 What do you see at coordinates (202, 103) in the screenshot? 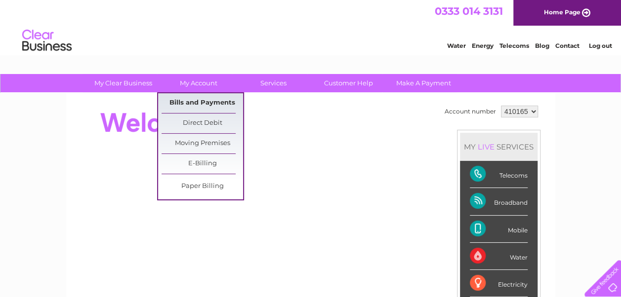
I see `a: Bills and Payments` at bounding box center [202, 103].